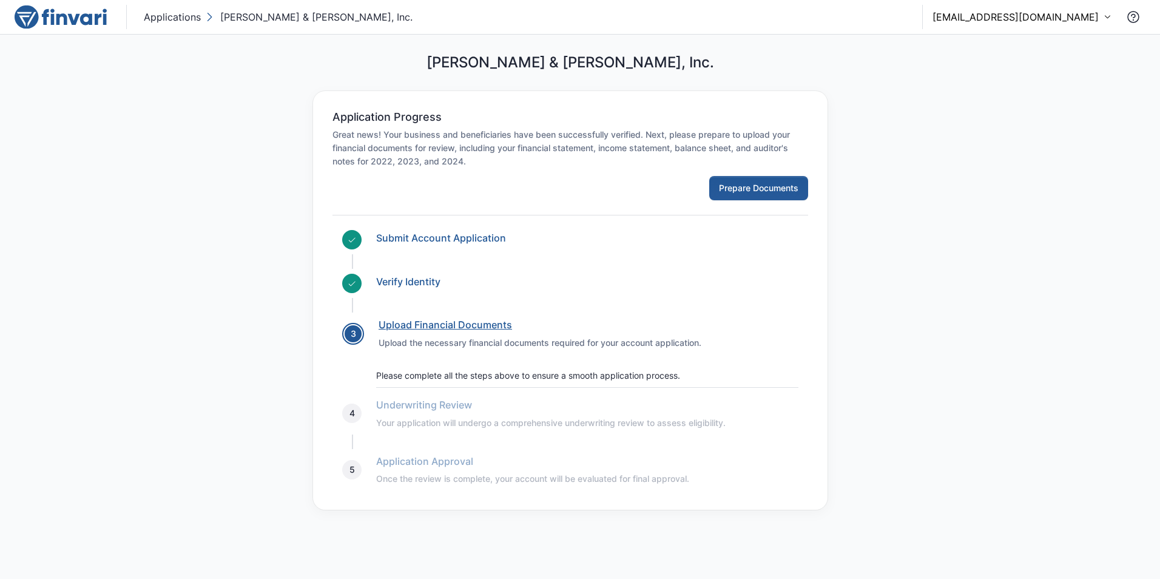 This screenshot has width=1160, height=579. What do you see at coordinates (441, 238) in the screenshot?
I see `a: Submit Account Application` at bounding box center [441, 238].